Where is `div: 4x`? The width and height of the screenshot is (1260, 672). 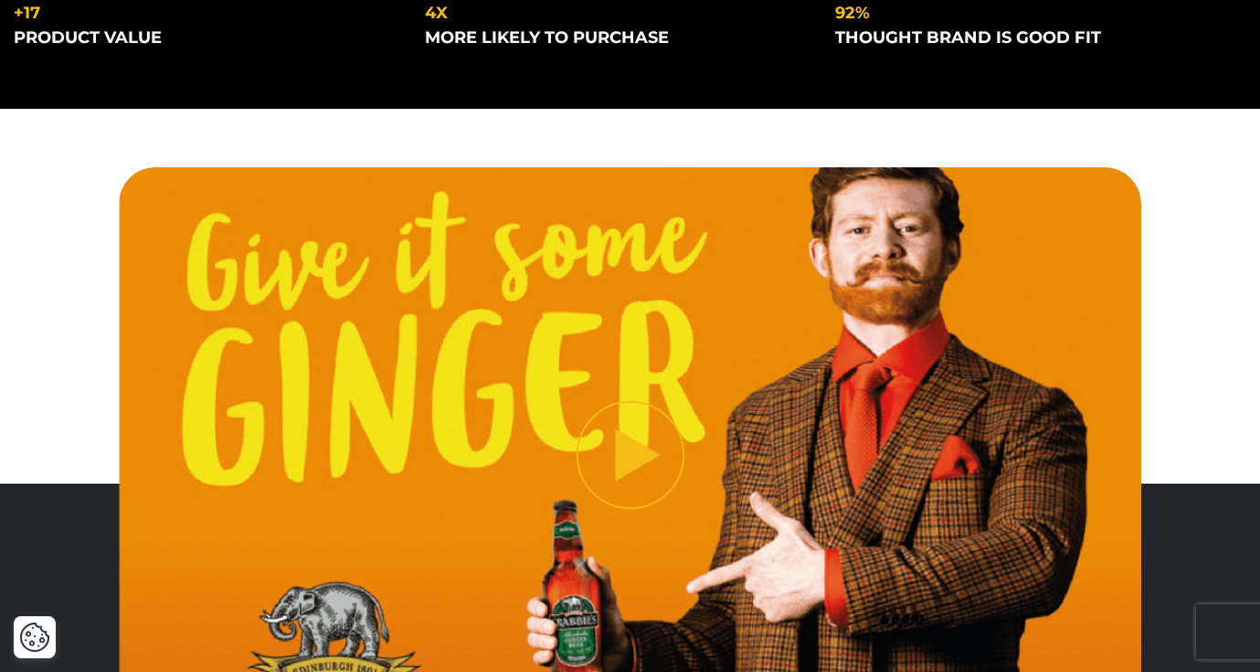 div: 4x is located at coordinates (616, 13).